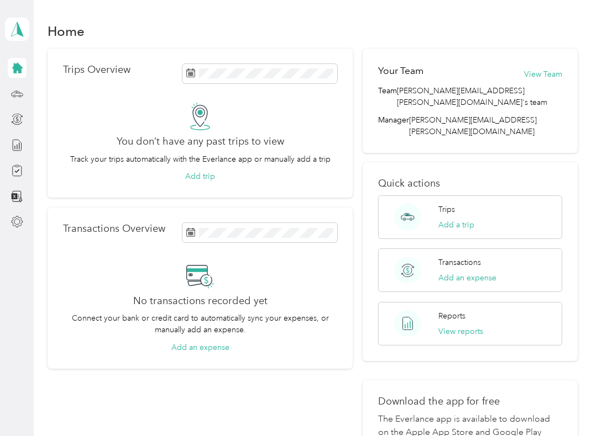  Describe the element at coordinates (200, 141) in the screenshot. I see `h2: You don’t have any past trips to view` at that location.